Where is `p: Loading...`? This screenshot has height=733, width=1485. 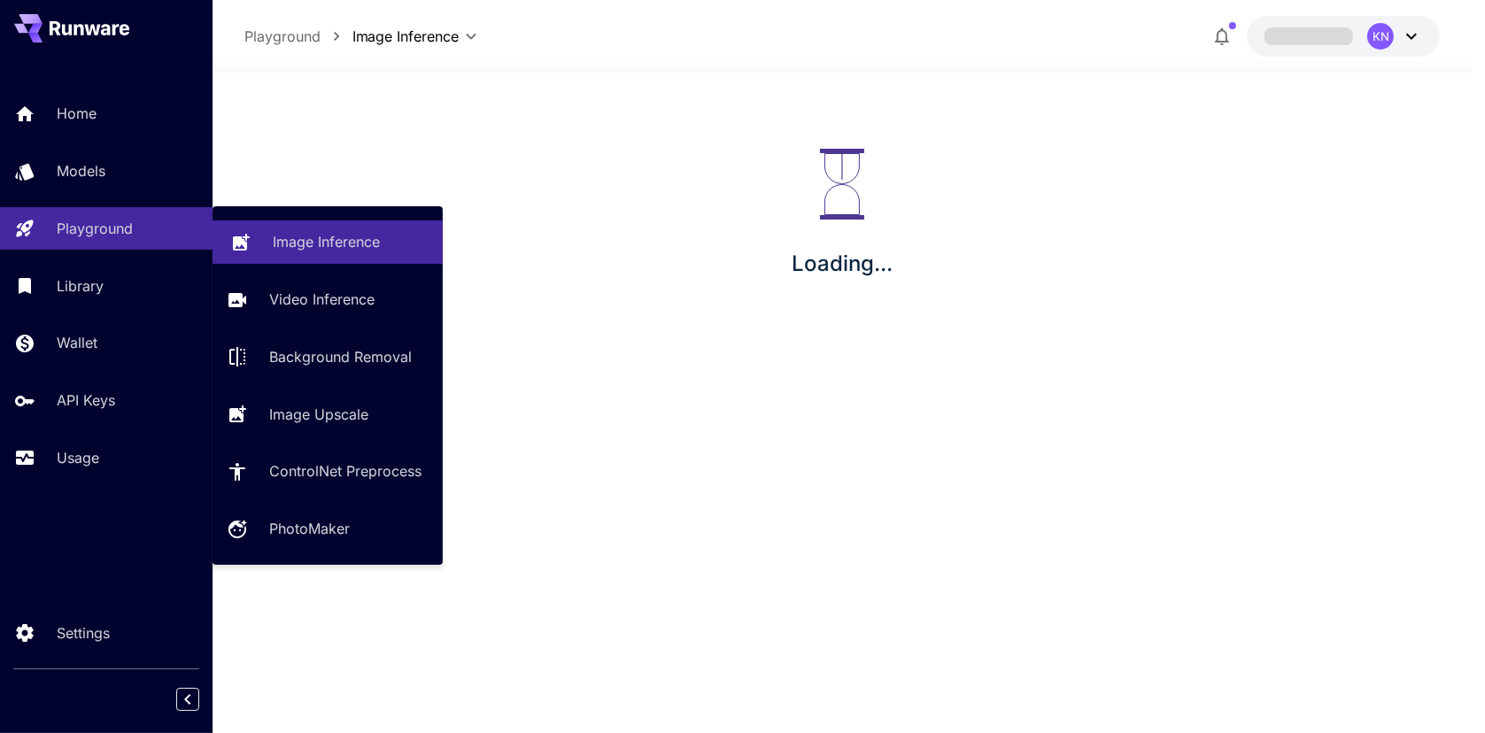
p: Loading... is located at coordinates (842, 264).